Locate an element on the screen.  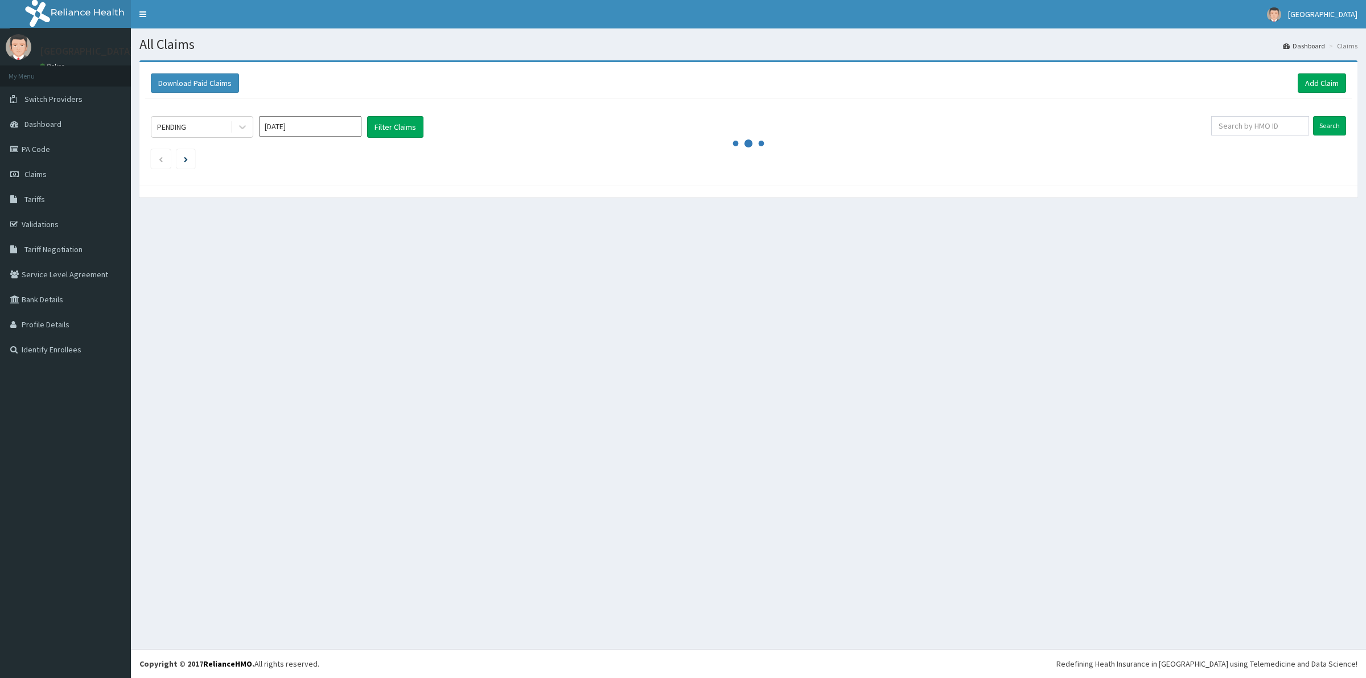
span: Dashboard is located at coordinates (43, 124).